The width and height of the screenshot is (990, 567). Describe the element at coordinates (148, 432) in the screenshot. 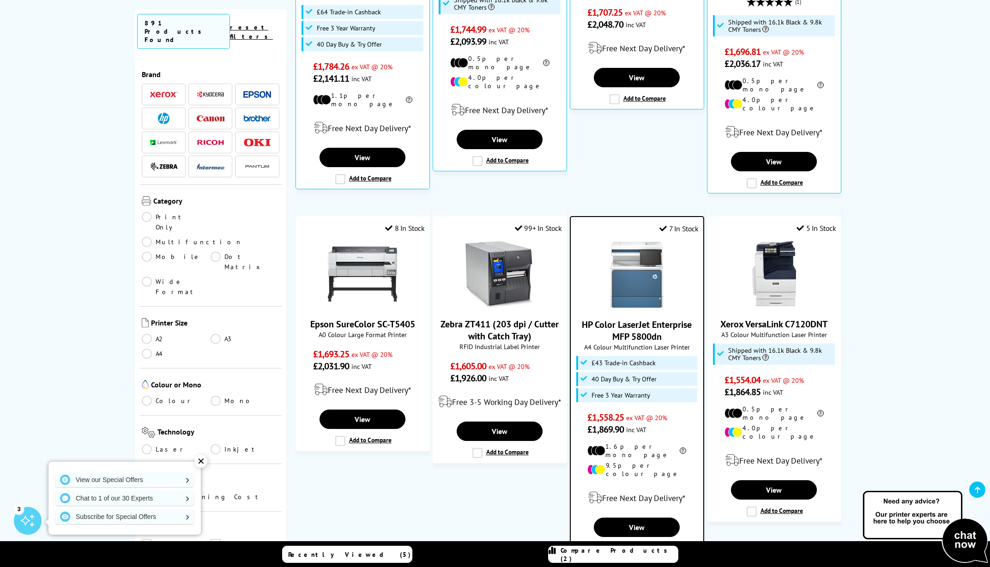

I see `img: Technology` at that location.